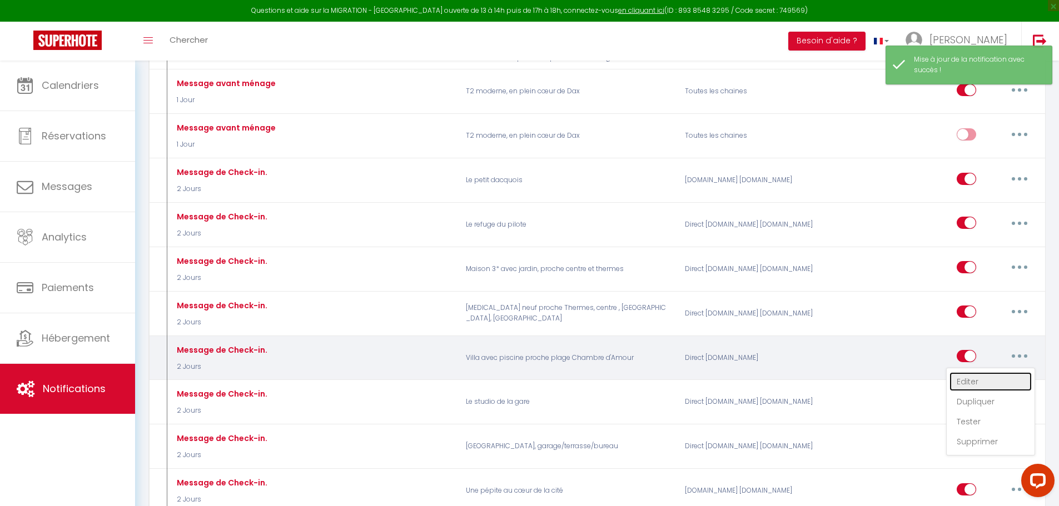 The height and width of the screenshot is (506, 1059). Describe the element at coordinates (26, 21) in the screenshot. I see `button: Open LiveChat chat widget` at that location.